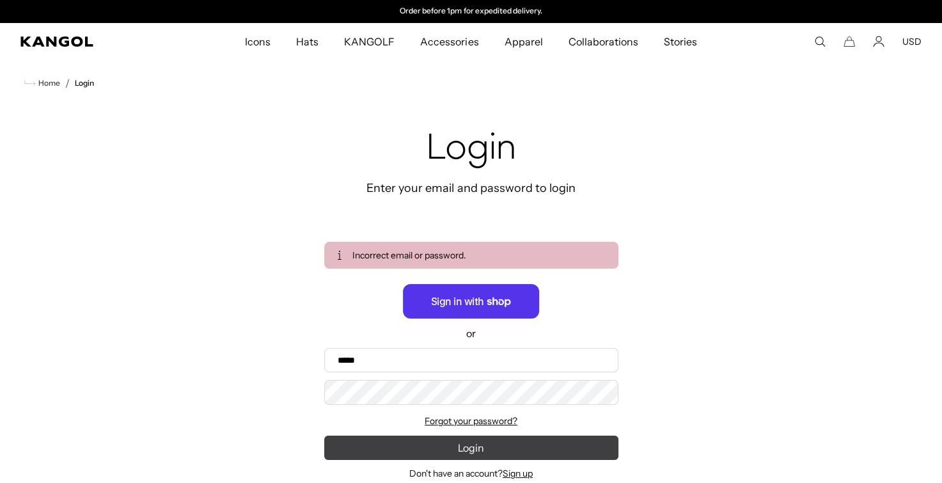 The image size is (942, 483). Describe the element at coordinates (471, 12) in the screenshot. I see `div: 2 of 2` at that location.